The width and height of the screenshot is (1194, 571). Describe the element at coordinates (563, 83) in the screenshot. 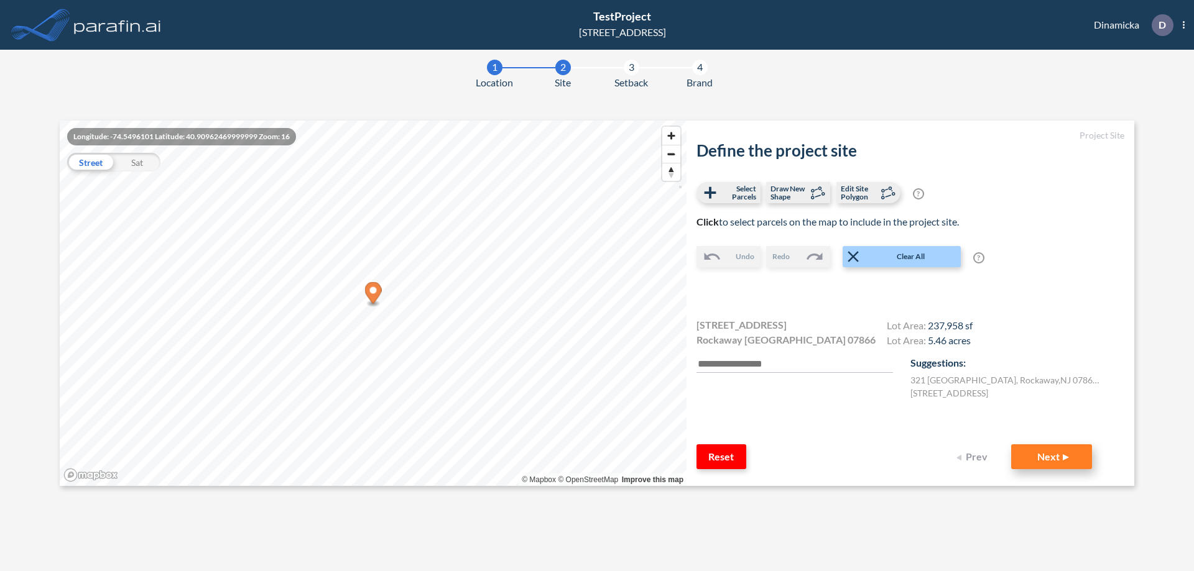

I see `span: Site` at that location.